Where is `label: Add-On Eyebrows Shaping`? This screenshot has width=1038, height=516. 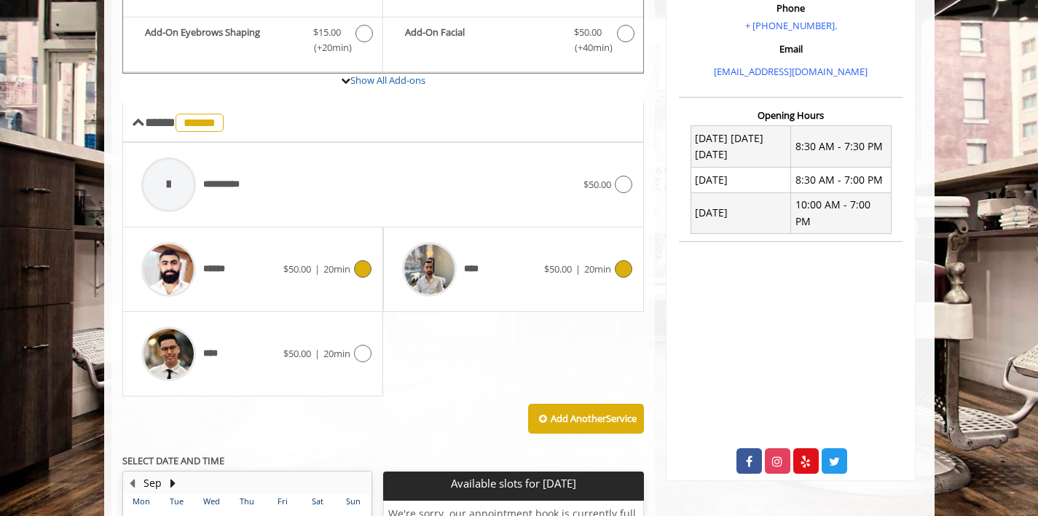
label: Add-On Eyebrows Shaping is located at coordinates (253, 42).